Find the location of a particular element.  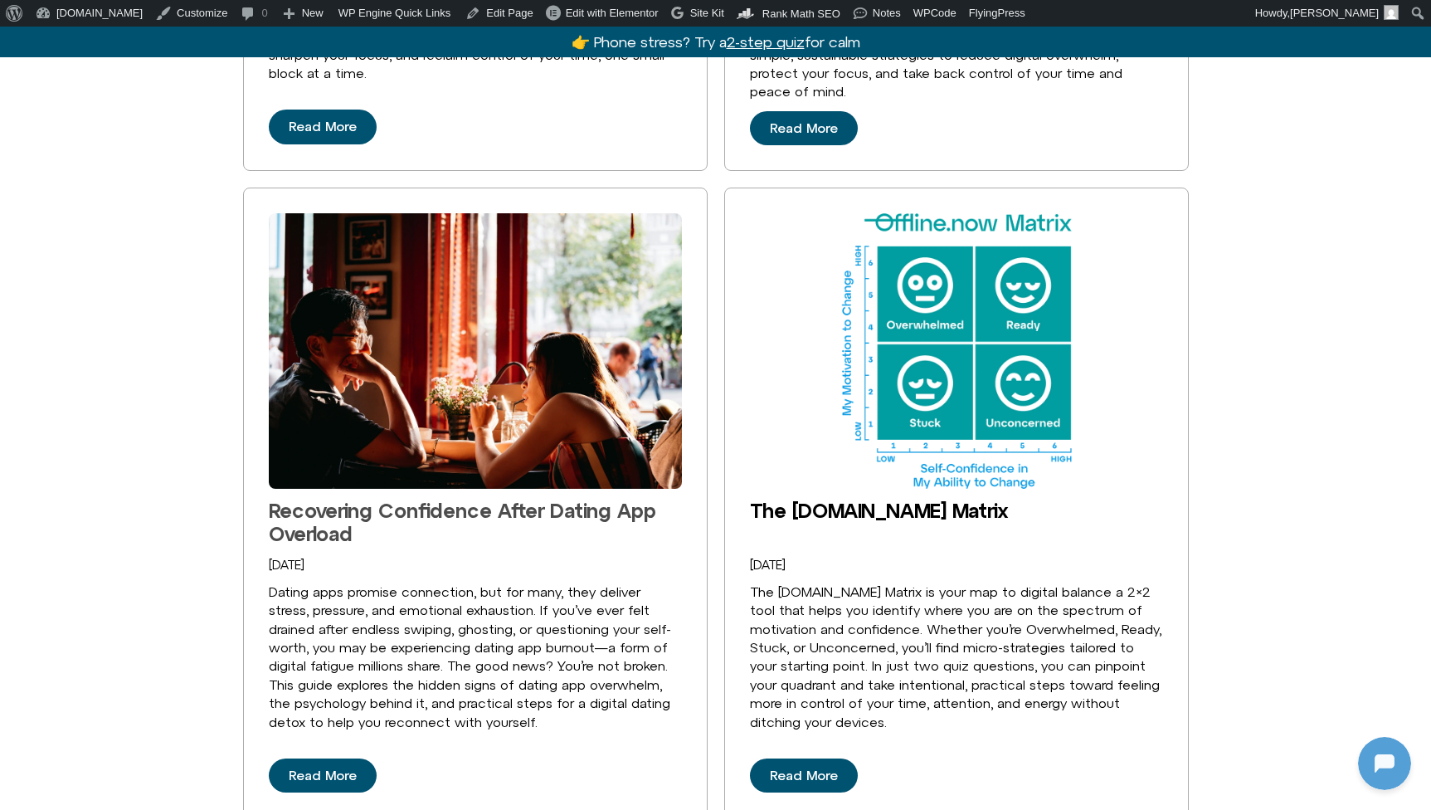

span: Rank Math SEO is located at coordinates (801, 13).